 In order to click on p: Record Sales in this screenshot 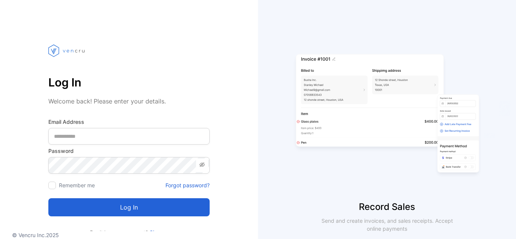, I will do `click(387, 207)`.